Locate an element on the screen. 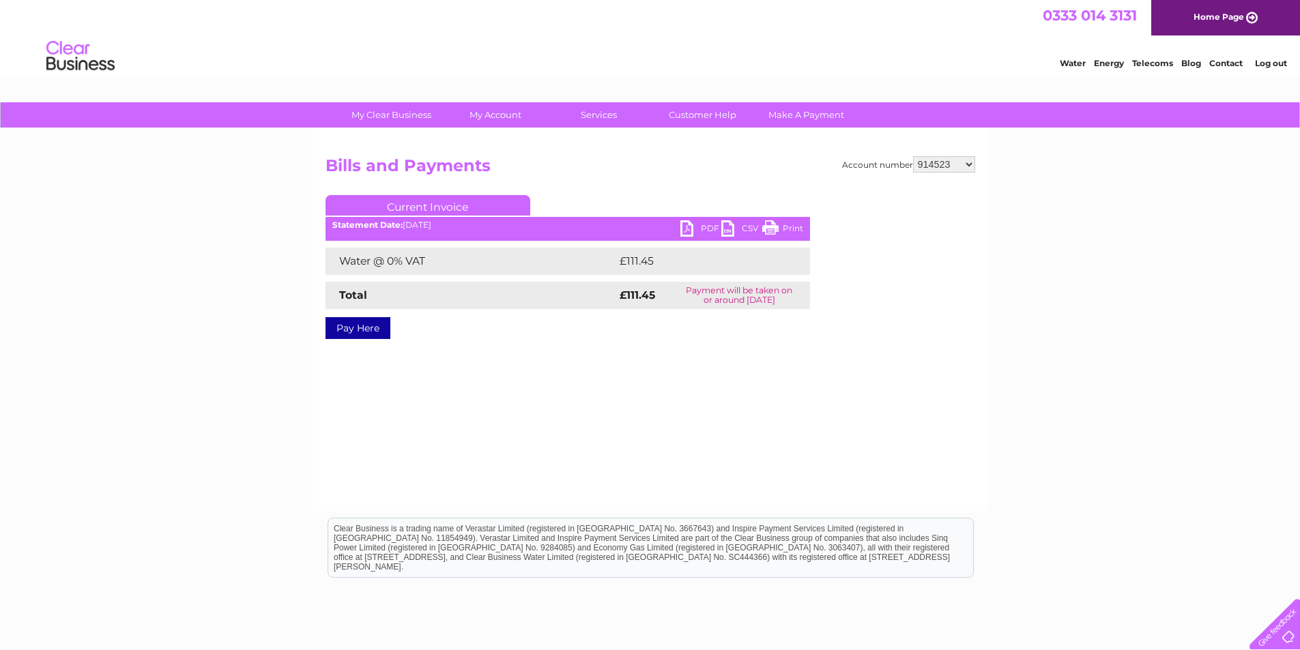 The image size is (1300, 650). a: Energy is located at coordinates (1109, 63).